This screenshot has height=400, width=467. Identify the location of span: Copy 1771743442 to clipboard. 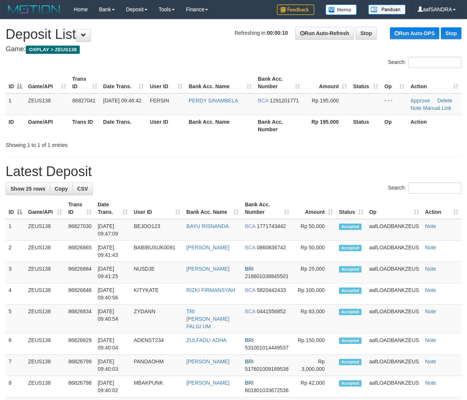
(271, 226).